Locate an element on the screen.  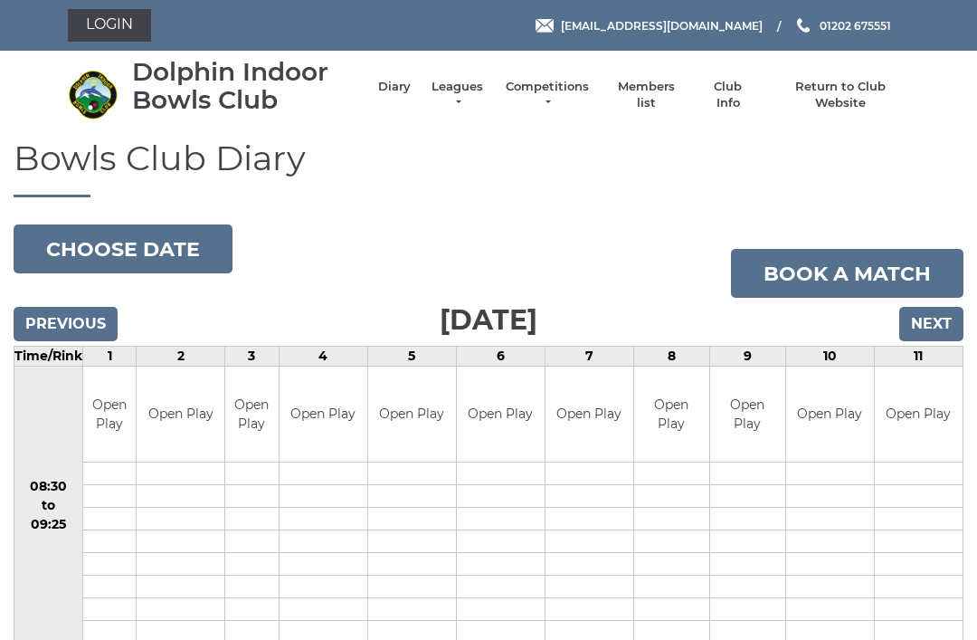
button: Choose date is located at coordinates (123, 249).